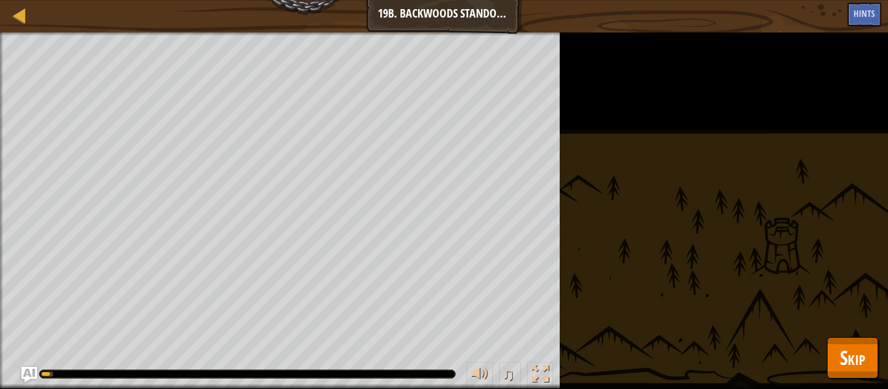 This screenshot has width=888, height=389. What do you see at coordinates (29, 375) in the screenshot?
I see `button: Ask AI` at bounding box center [29, 375].